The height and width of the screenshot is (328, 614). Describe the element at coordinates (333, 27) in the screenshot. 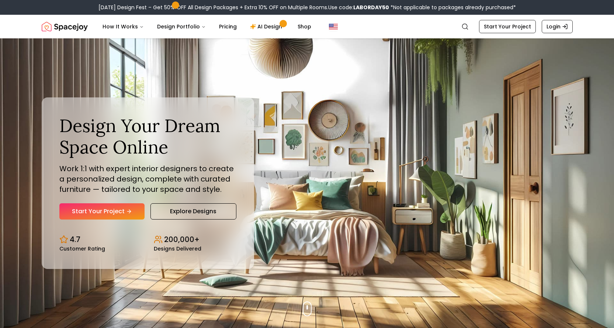

I see `img: United States` at that location.